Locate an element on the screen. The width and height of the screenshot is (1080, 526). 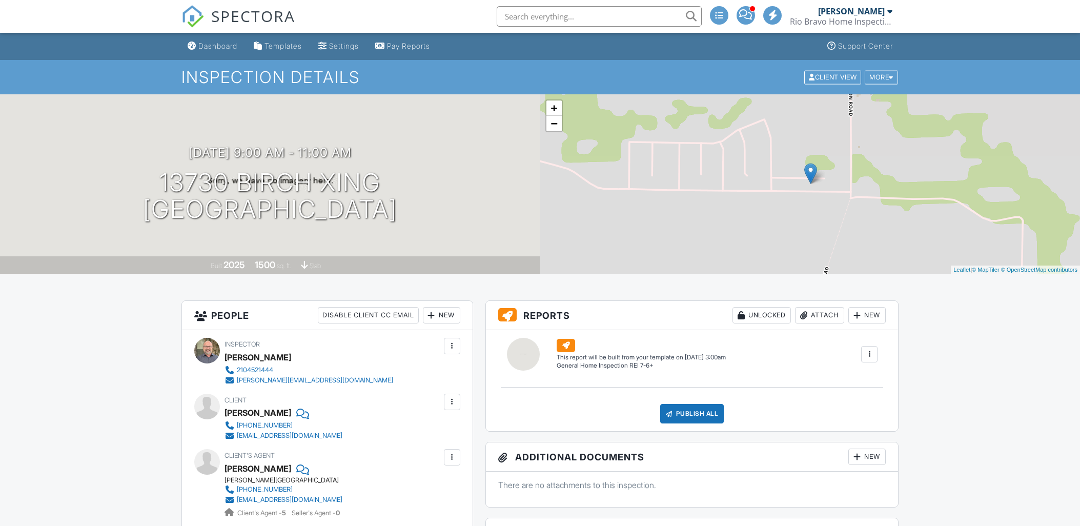
span: Inspector is located at coordinates (242, 344).